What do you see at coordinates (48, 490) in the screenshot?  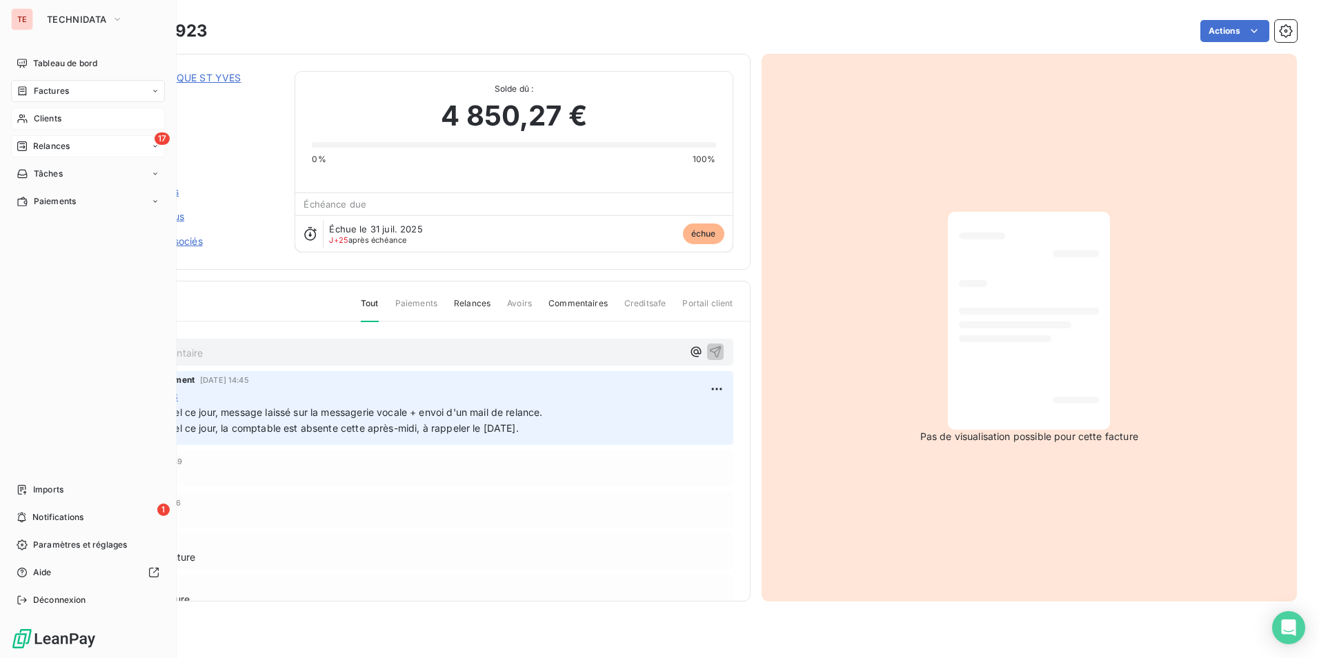 I see `span: Imports` at bounding box center [48, 490].